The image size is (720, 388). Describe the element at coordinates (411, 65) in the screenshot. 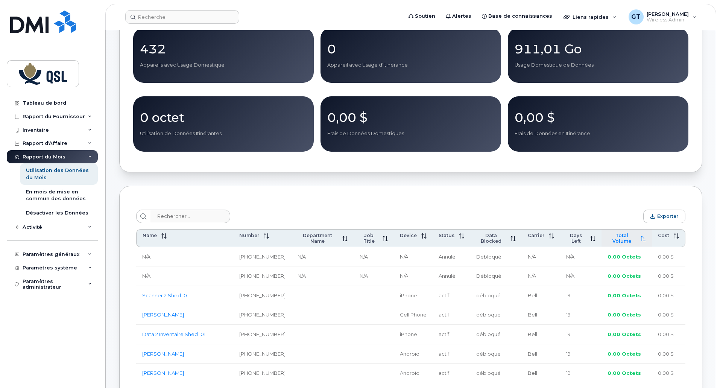

I see `p: Appareil avec Usage d'Itinérance` at that location.